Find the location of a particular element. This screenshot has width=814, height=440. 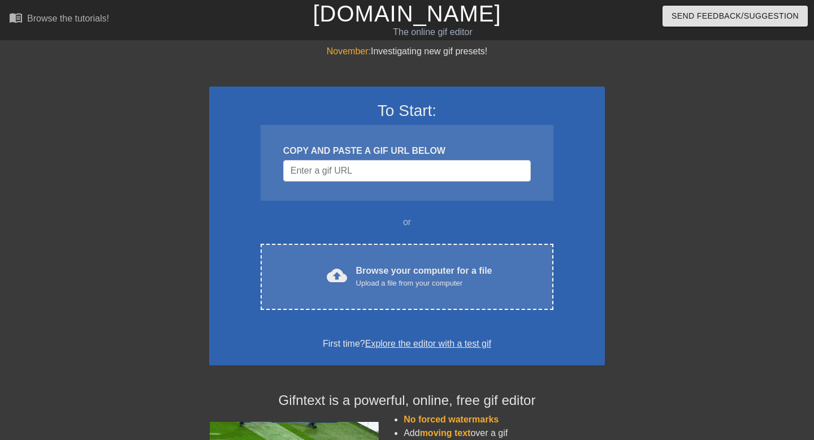

div: Upload a file from your computer is located at coordinates (424, 283).